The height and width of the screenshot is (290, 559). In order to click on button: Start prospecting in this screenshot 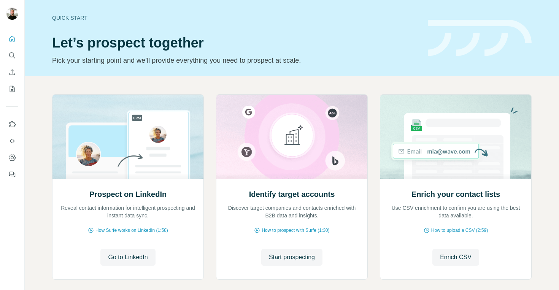, I will do `click(292, 258)`.